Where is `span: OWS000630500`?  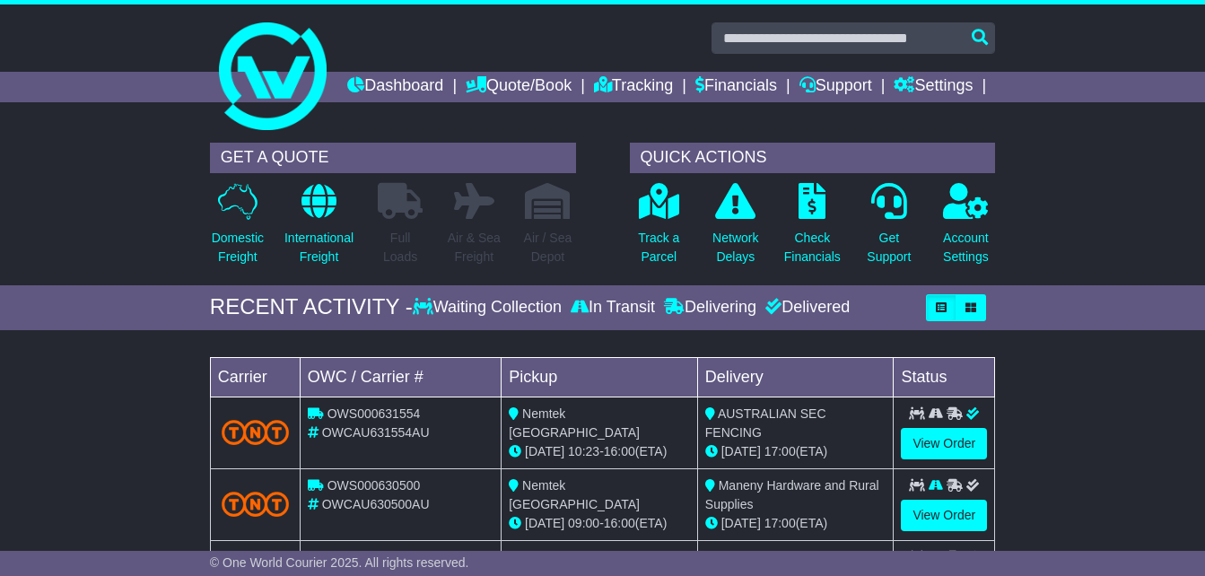 span: OWS000630500 is located at coordinates (374, 485).